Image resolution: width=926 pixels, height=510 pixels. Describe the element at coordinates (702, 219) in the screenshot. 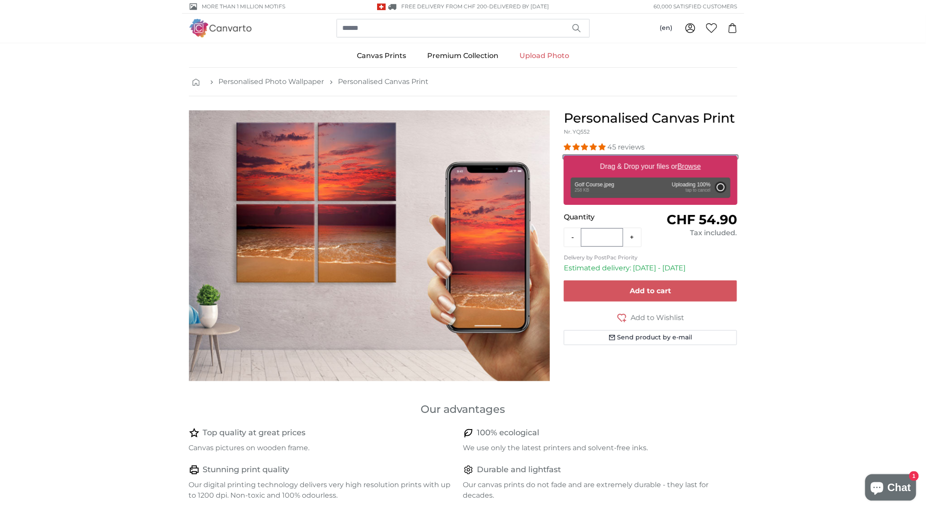

I see `span: CHF 54.90` at that location.